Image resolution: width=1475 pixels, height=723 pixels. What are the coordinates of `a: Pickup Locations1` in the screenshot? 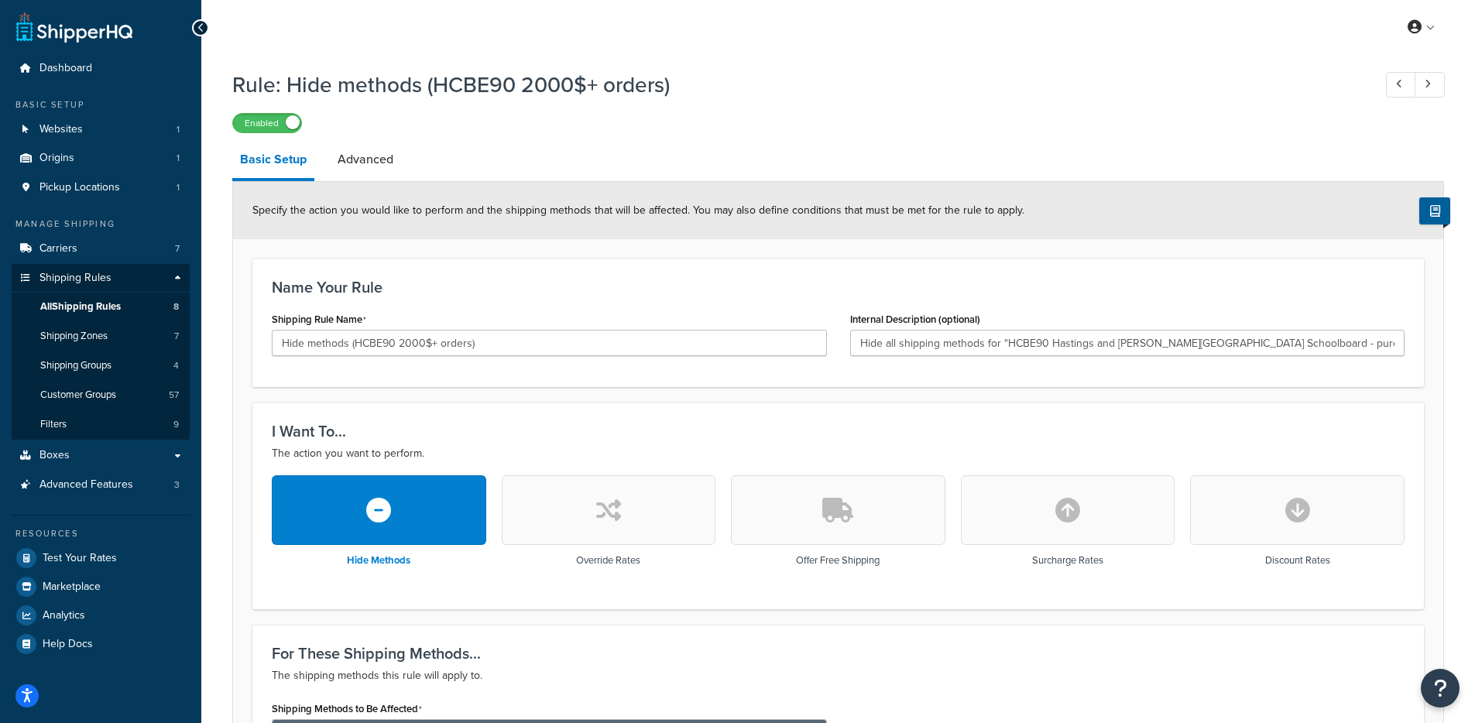 It's located at (101, 187).